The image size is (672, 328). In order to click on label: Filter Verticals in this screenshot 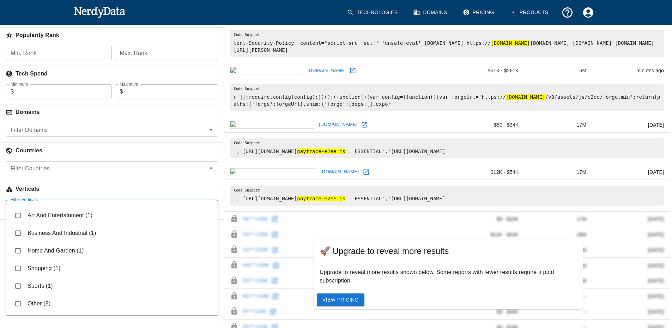, I will do `click(24, 199)`.